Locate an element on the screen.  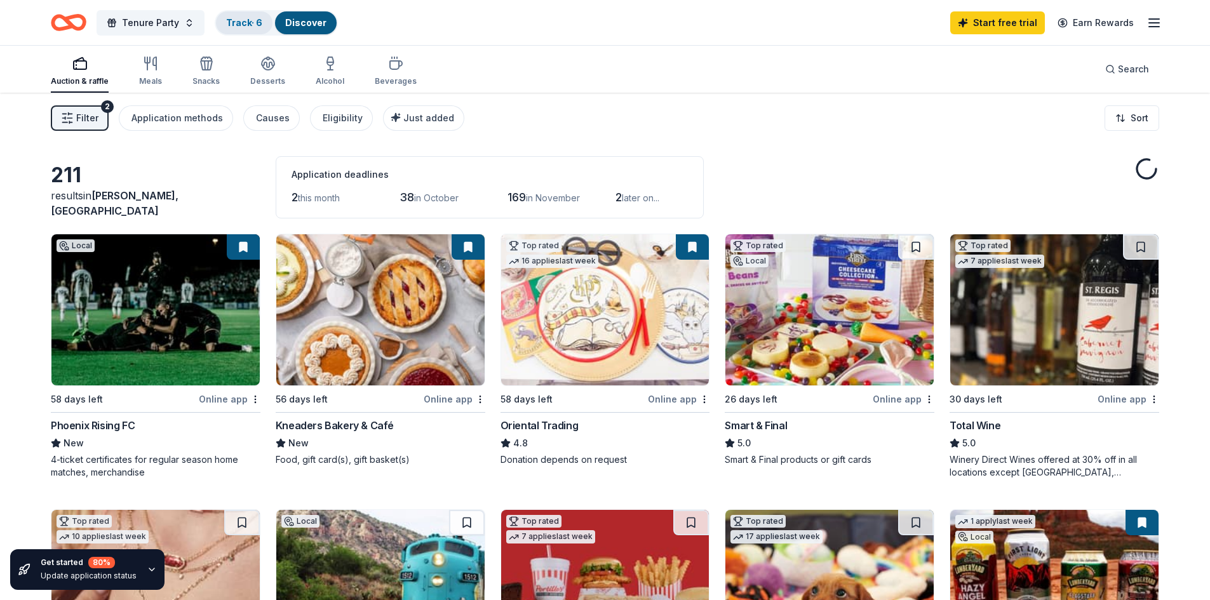
div: Application methods is located at coordinates (177, 118).